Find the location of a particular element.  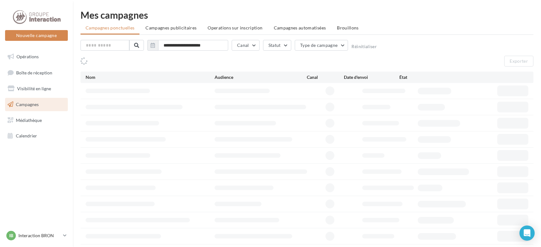

span: Calendrier is located at coordinates (26, 136).